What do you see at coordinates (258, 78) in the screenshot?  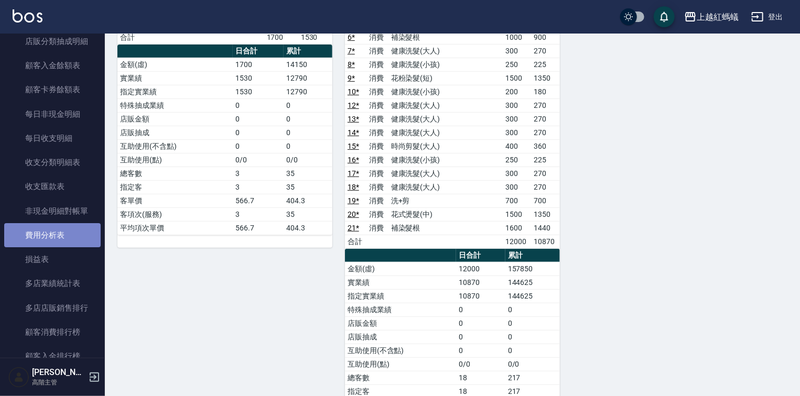 I see `td: 1530` at bounding box center [258, 78].